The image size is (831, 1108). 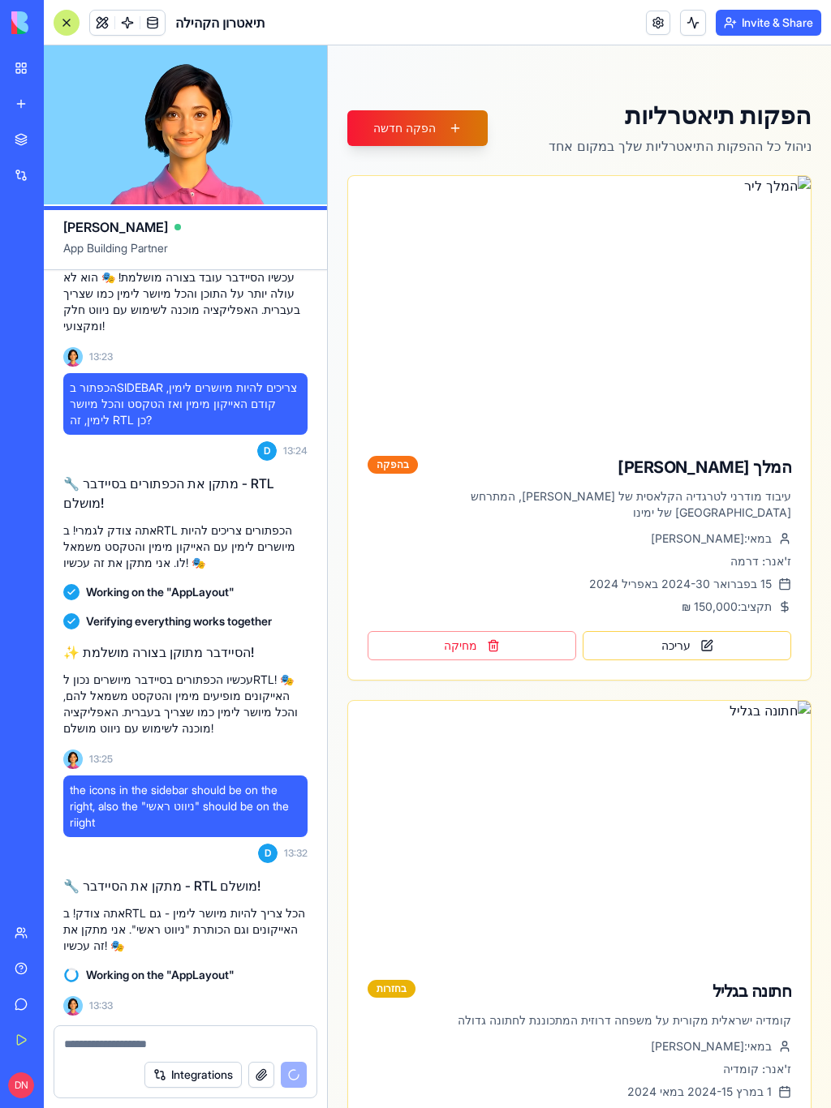 I want to click on h1: הפקות תיאטרליות, so click(x=352, y=70).